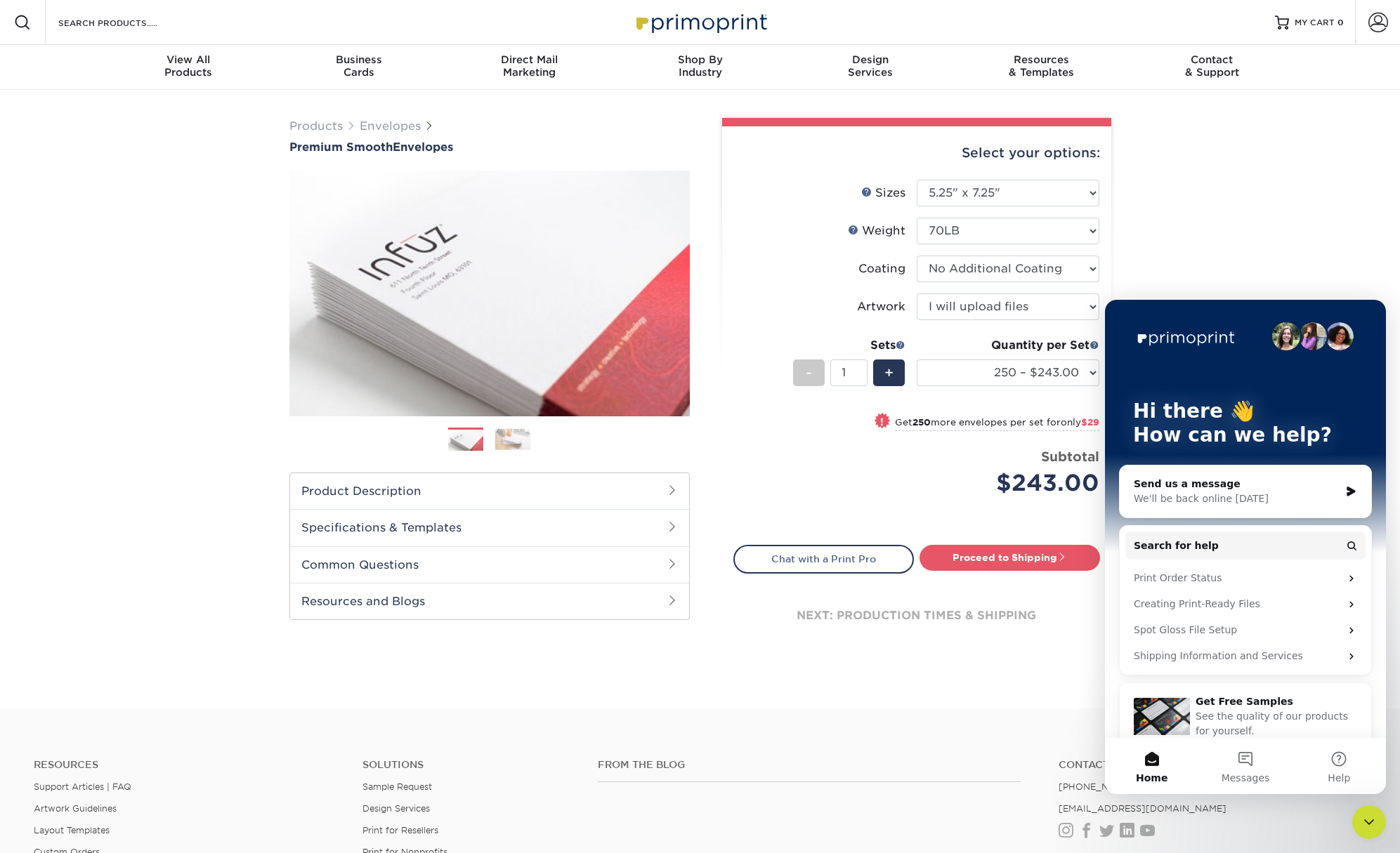 Image resolution: width=1400 pixels, height=853 pixels. I want to click on span: Design, so click(870, 60).